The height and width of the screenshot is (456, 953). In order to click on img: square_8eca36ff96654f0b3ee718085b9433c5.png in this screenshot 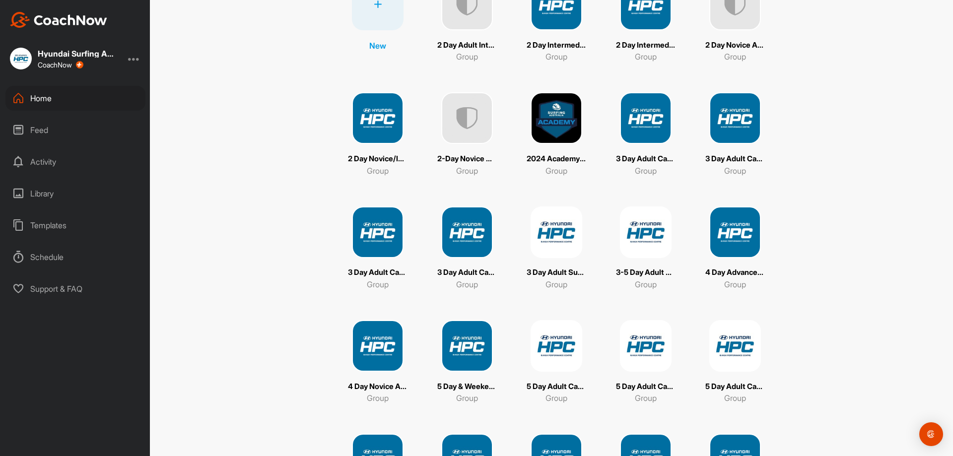, I will do `click(557, 118)`.